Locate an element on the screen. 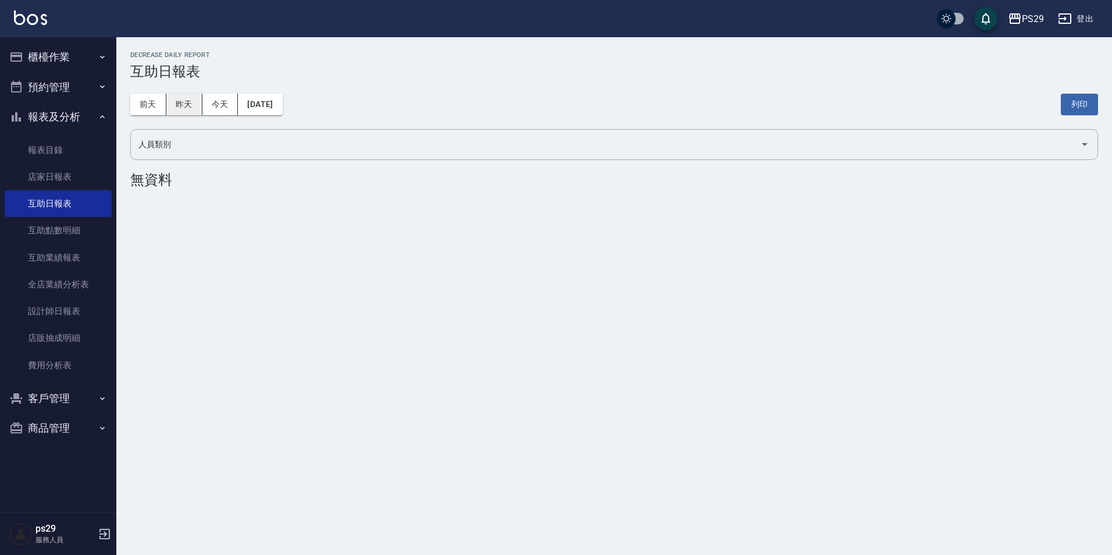 The width and height of the screenshot is (1112, 555). button: PS29 is located at coordinates (1026, 19).